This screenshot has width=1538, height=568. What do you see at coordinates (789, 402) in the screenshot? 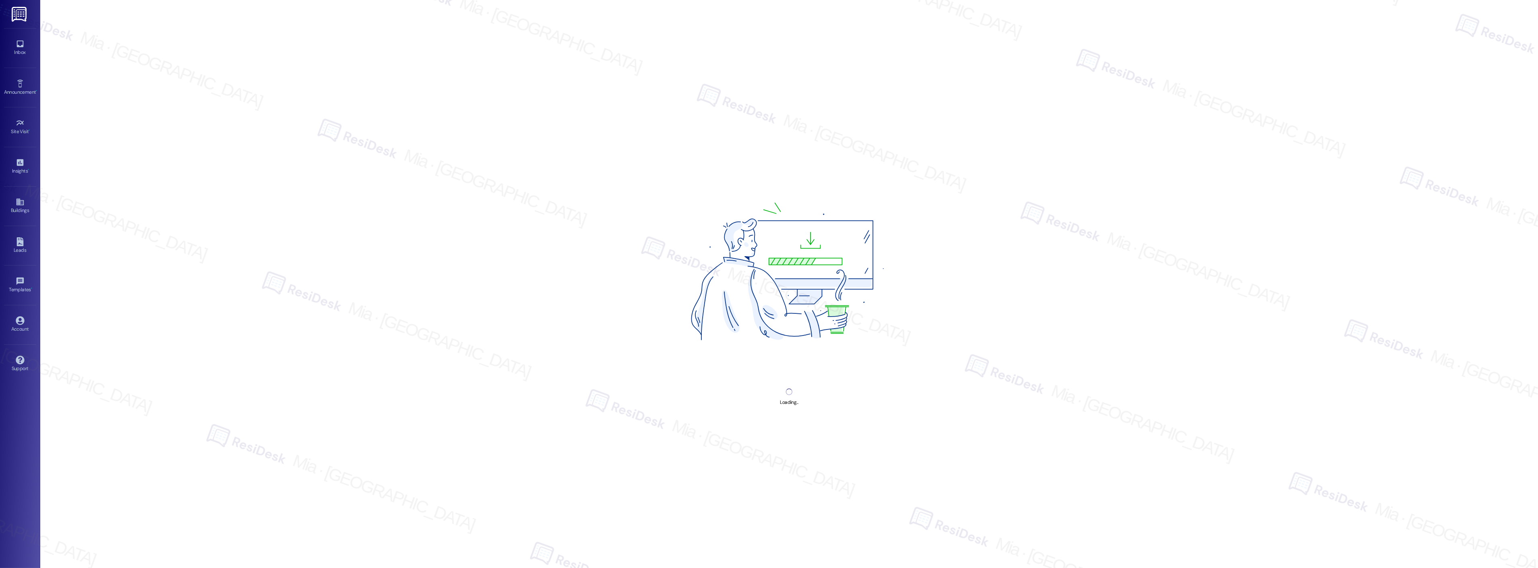
I see `div: Loading...` at bounding box center [789, 402].